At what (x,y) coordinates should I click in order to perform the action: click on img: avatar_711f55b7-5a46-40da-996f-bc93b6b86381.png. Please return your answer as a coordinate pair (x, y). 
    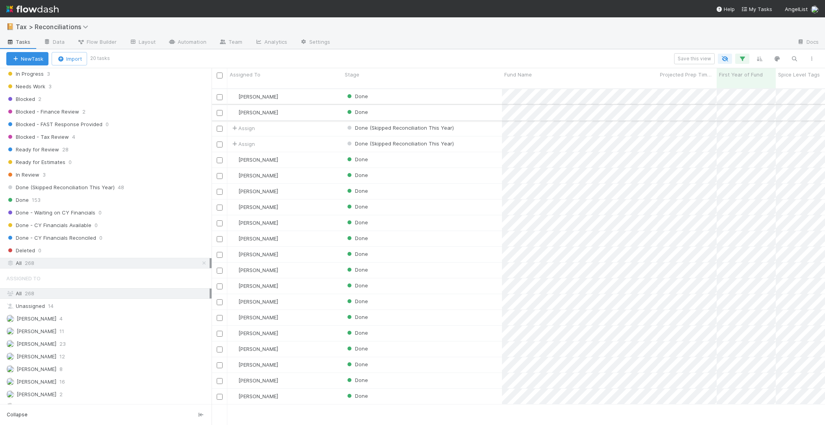
    Looking at the image, I should click on (10, 381).